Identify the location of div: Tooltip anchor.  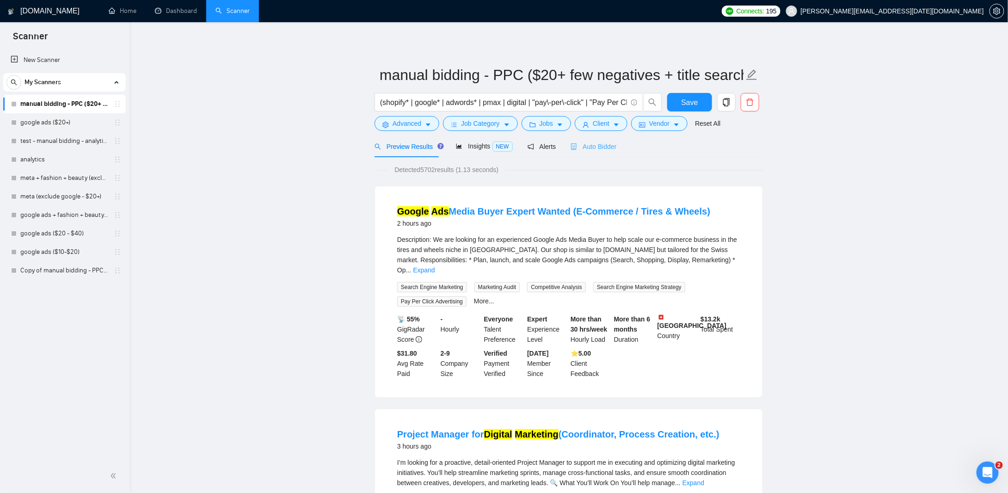
(441, 146).